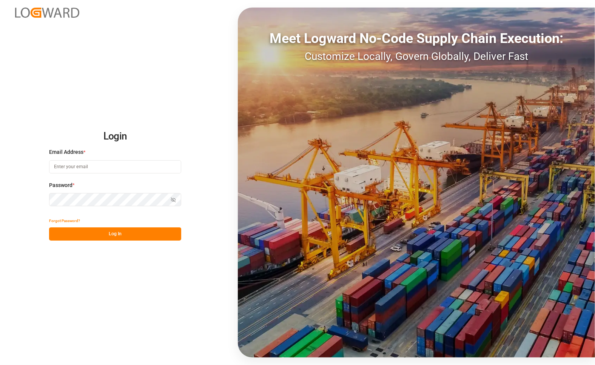 This screenshot has height=365, width=595. What do you see at coordinates (115, 234) in the screenshot?
I see `button: Log In` at bounding box center [115, 234].